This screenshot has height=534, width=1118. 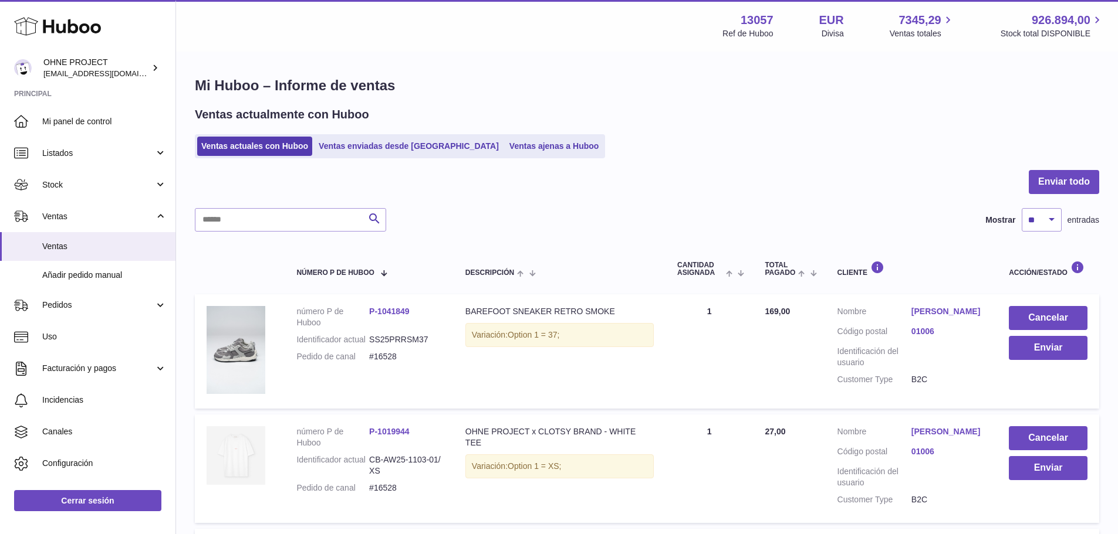 What do you see at coordinates (646, 86) in the screenshot?
I see `h1: Mi Huboo – Informe de ventas` at bounding box center [646, 86].